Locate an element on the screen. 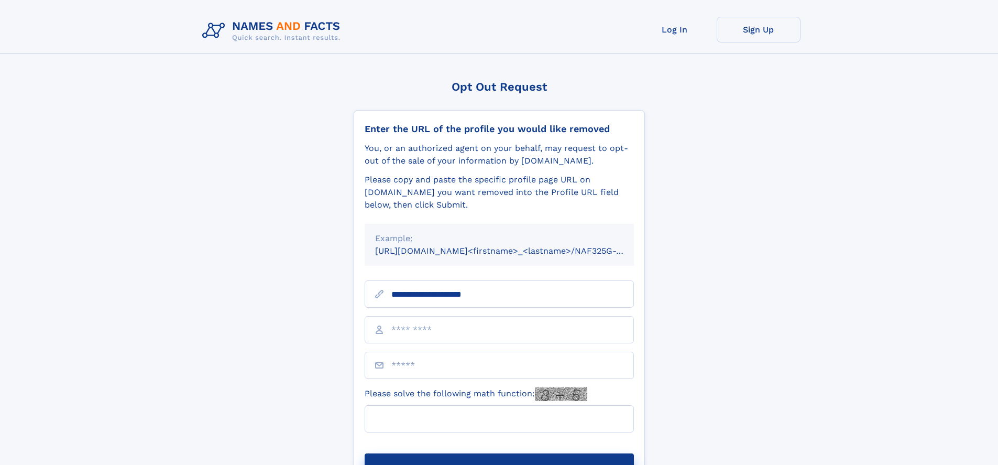  div: You, or an authorized agent on your behalf, may request to opt-out of the sale of your informatio... is located at coordinates (499, 155).